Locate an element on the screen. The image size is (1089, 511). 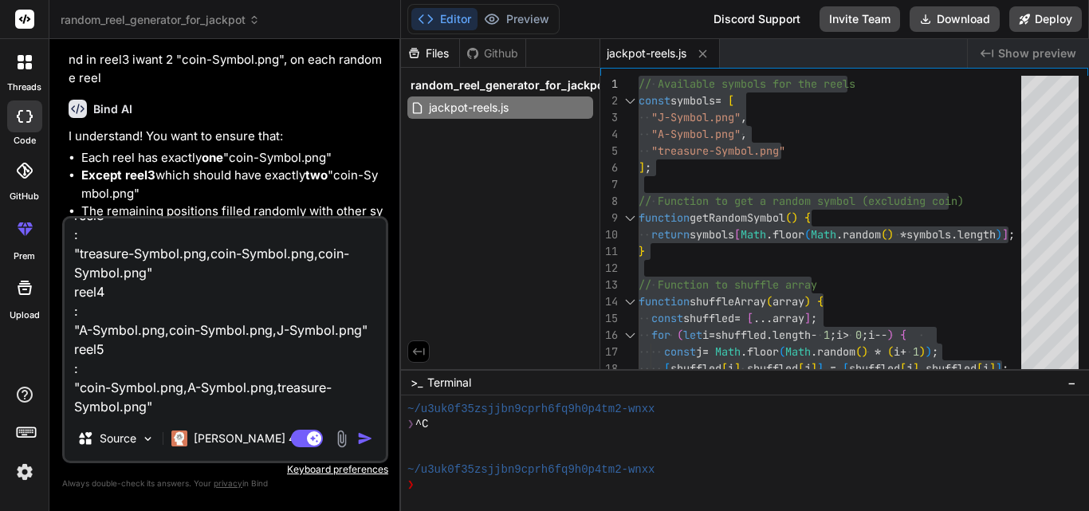
img: icon is located at coordinates (365, 439).